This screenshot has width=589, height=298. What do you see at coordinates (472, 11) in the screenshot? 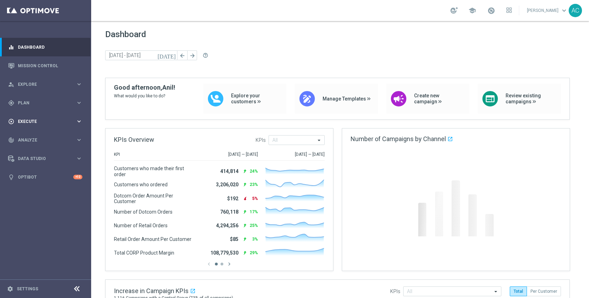
I see `span: school` at bounding box center [472, 11].